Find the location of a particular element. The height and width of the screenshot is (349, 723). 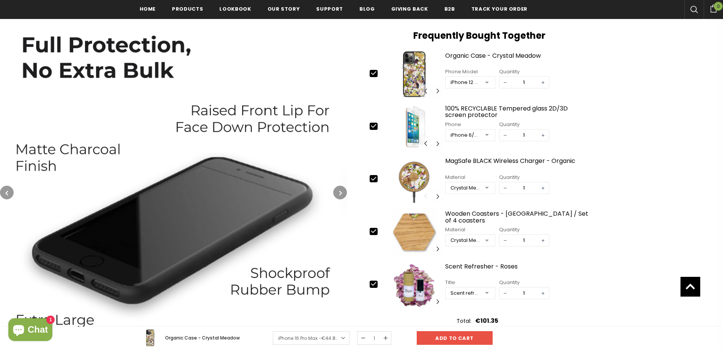

img: Wooden Coasters - Oak / Set of 4 coasters image 0 is located at coordinates (414, 232).